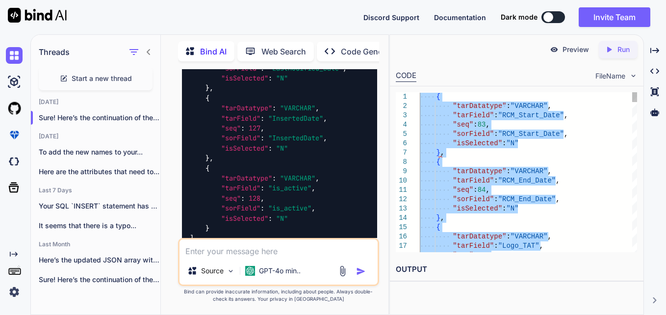 Image resolution: width=666 pixels, height=315 pixels. I want to click on p: GPT-4o min.., so click(280, 271).